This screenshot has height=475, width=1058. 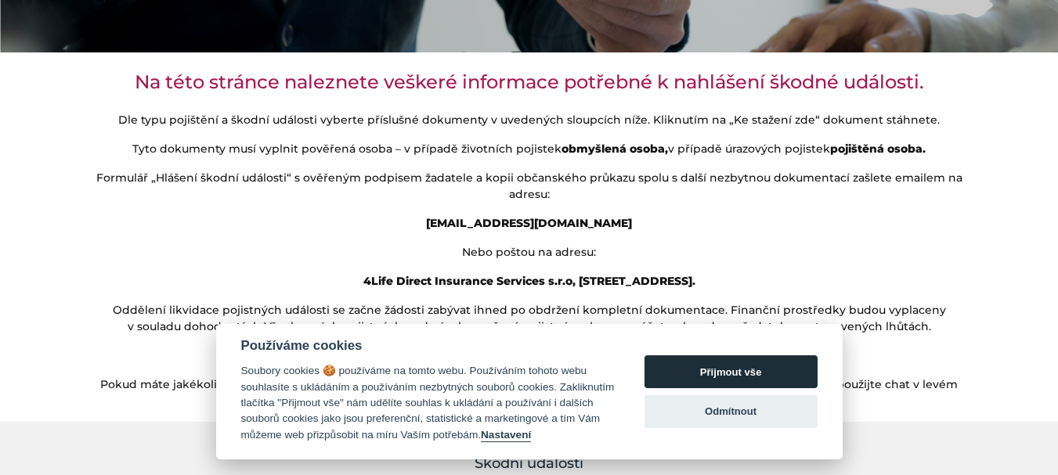 What do you see at coordinates (529, 356) in the screenshot?
I see `p: Bez kompletní dokumentace nemůže být škodní událost uzavřena a prostředky vyplaceny.` at bounding box center [529, 356].